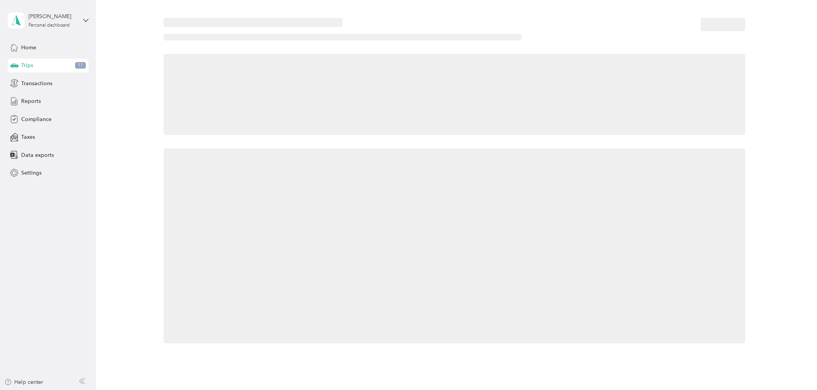 This screenshot has height=390, width=817. What do you see at coordinates (49, 25) in the screenshot?
I see `div: Personal dashboard` at bounding box center [49, 25].